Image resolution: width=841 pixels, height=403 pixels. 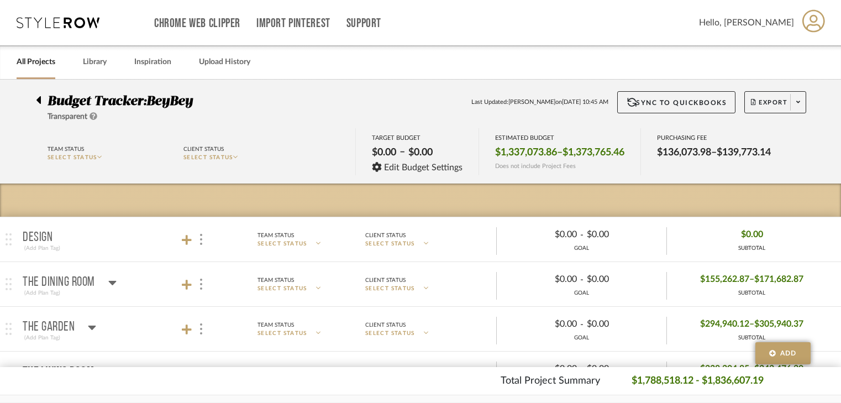 I want to click on span: Last Updated:, so click(x=490, y=102).